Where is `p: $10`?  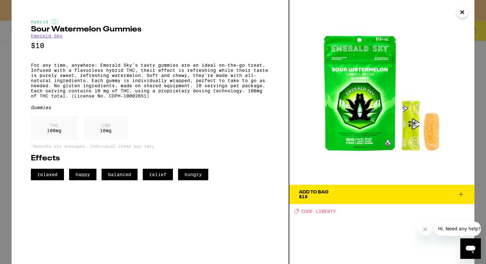
p: $10 is located at coordinates (150, 46).